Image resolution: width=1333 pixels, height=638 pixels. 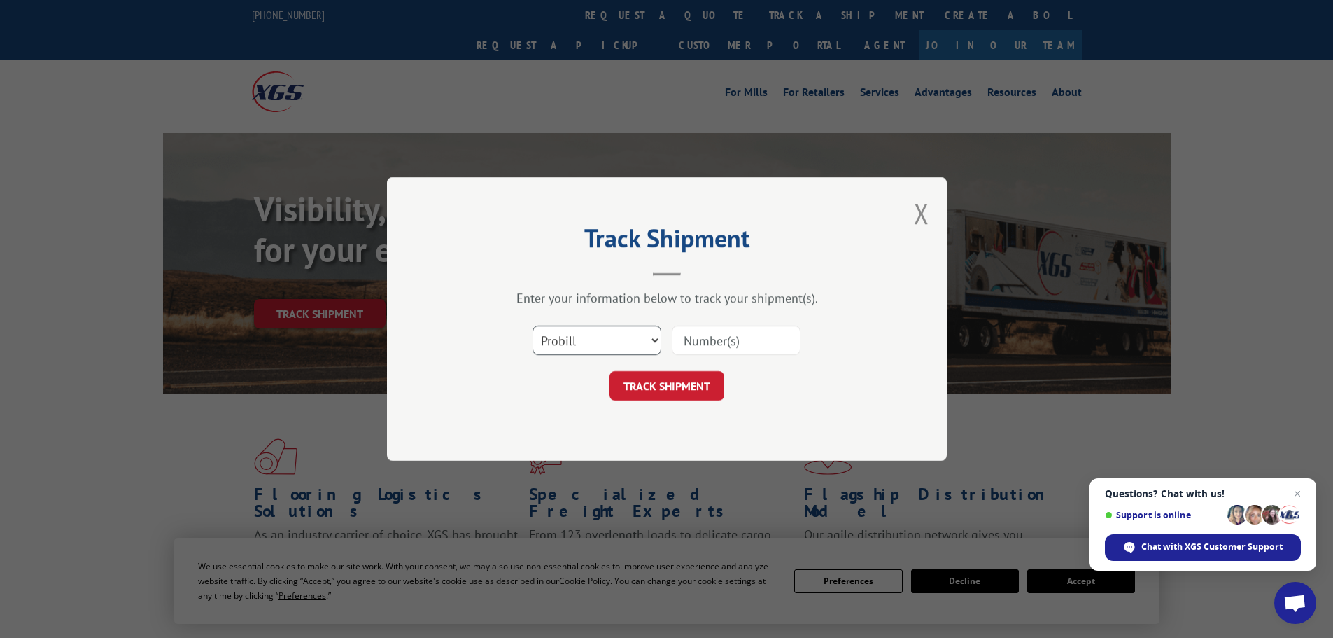 I want to click on div: Open chat, so click(x=1295, y=603).